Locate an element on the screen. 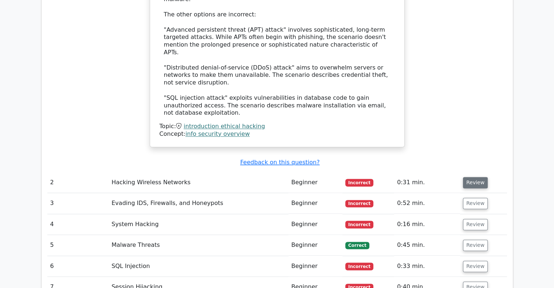 The height and width of the screenshot is (288, 554). td: 6 is located at coordinates (78, 266).